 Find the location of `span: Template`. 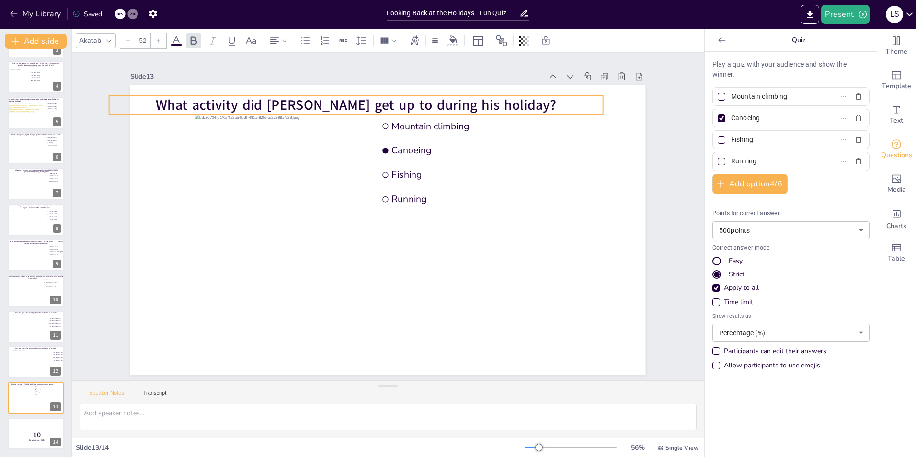

span: Template is located at coordinates (896, 86).